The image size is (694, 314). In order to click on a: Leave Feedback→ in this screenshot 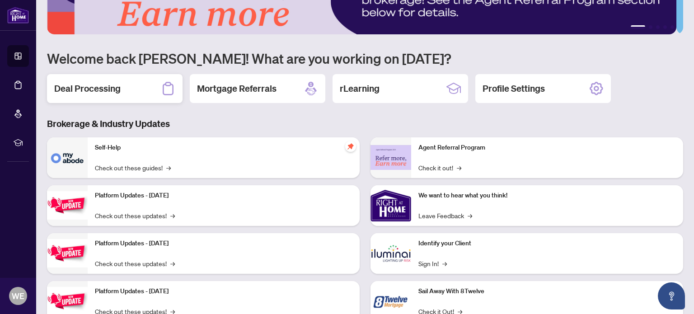, I will do `click(445, 216)`.